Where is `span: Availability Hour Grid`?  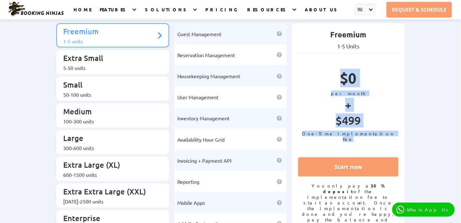 span: Availability Hour Grid is located at coordinates (201, 140).